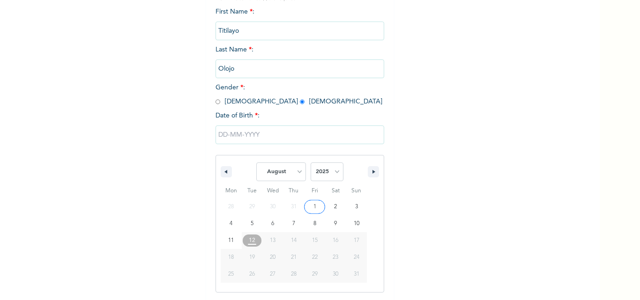  What do you see at coordinates (294, 224) in the screenshot?
I see `span: 7` at bounding box center [294, 224].